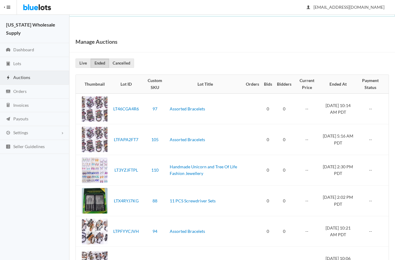 The height and width of the screenshot is (260, 395). What do you see at coordinates (307, 84) in the screenshot?
I see `th: Current Price` at bounding box center [307, 84].